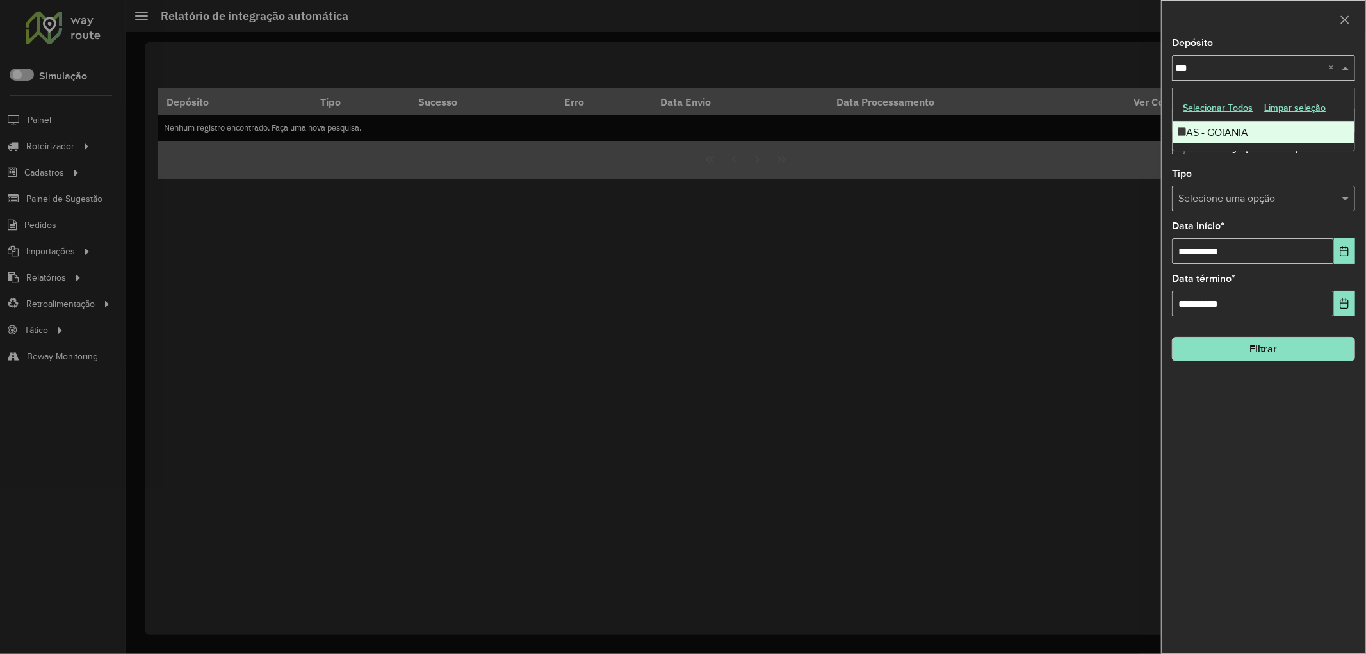 The image size is (1366, 654). Describe the element at coordinates (1333, 68) in the screenshot. I see `span: Clear all` at that location.